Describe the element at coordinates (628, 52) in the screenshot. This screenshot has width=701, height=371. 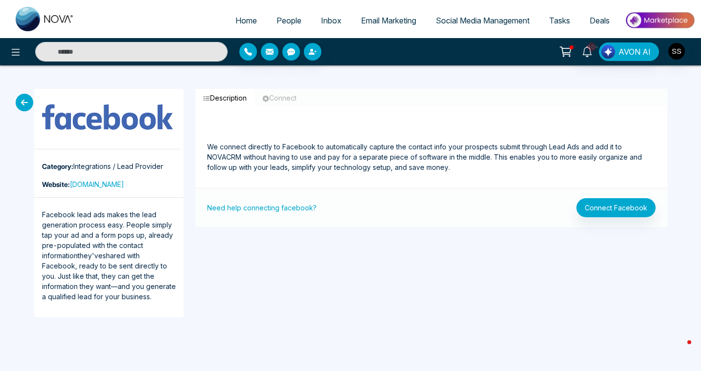
I see `button: AVON AI` at that location.